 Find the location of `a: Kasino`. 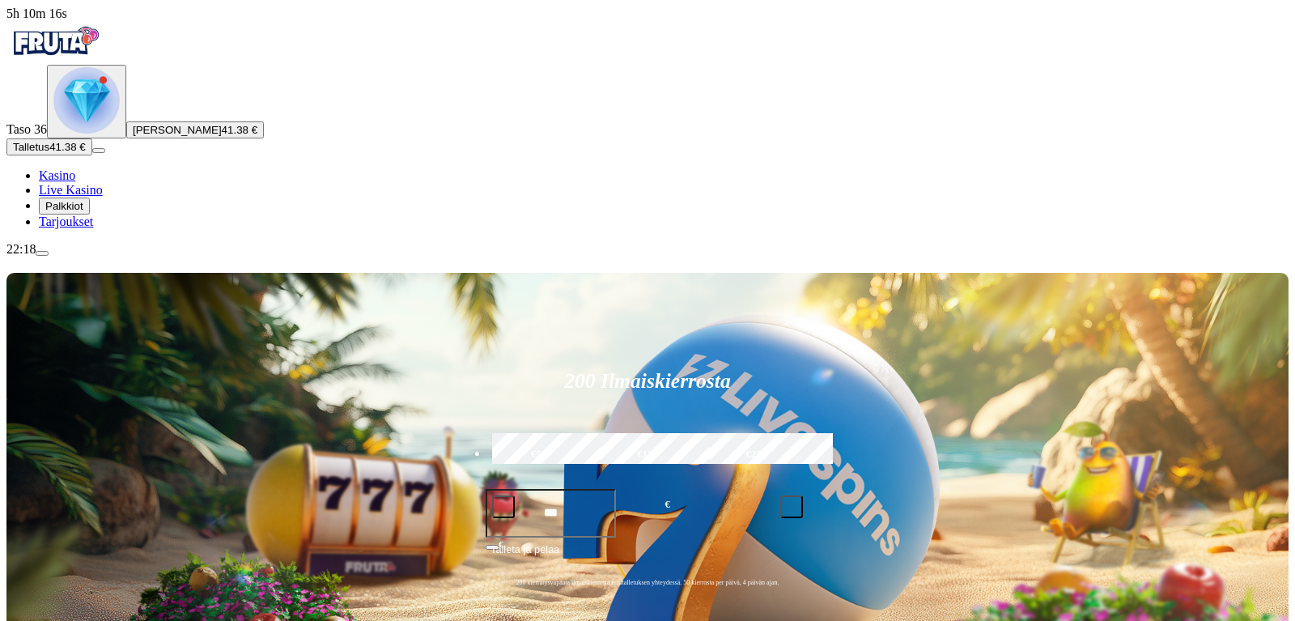

a: Kasino is located at coordinates (57, 175).